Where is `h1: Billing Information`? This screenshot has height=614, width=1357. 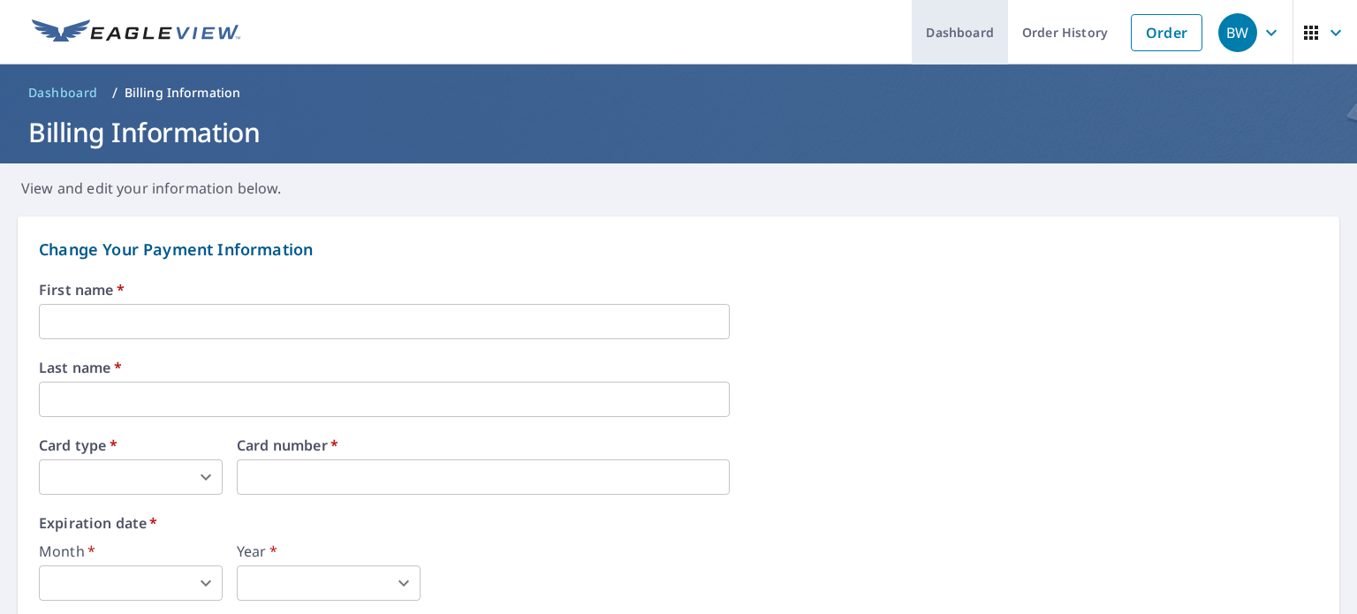
h1: Billing Information is located at coordinates (678, 132).